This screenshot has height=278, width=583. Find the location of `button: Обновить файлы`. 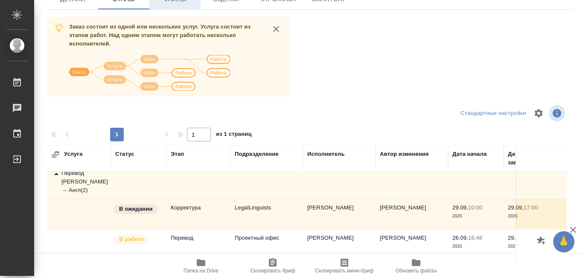

button: Обновить файлы is located at coordinates (416, 267).